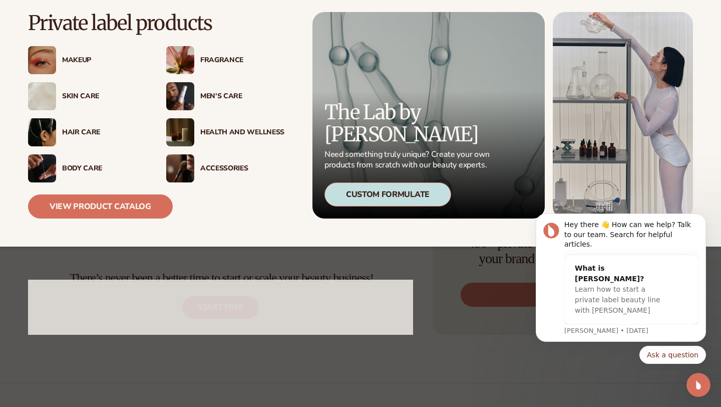 Image resolution: width=721 pixels, height=407 pixels. What do you see at coordinates (100, 164) in the screenshot?
I see `div: Quick reply options` at bounding box center [100, 164].